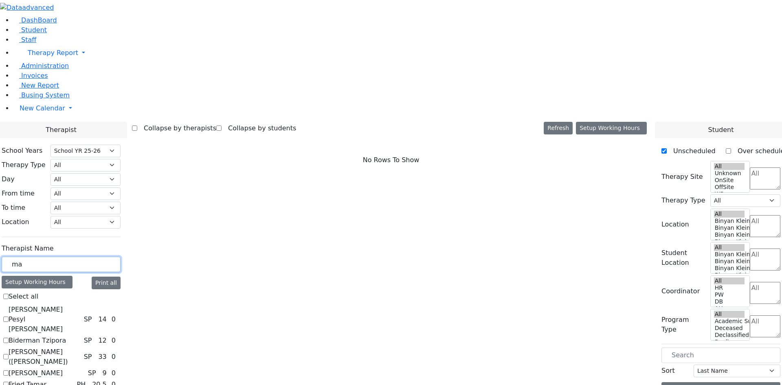  What do you see at coordinates (691, 151) in the screenshot?
I see `label: Unscheduled` at bounding box center [691, 151].